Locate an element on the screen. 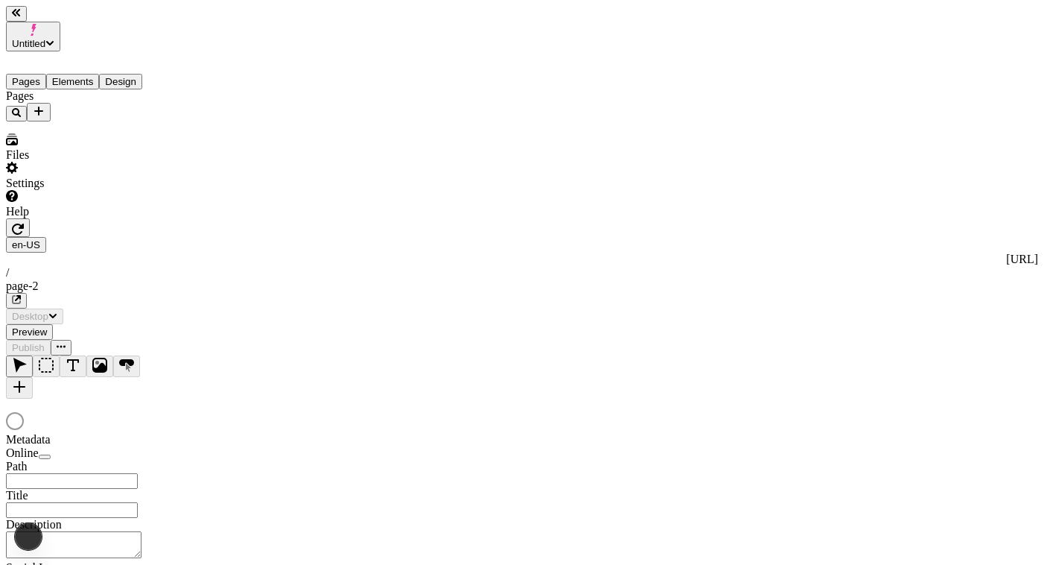 The width and height of the screenshot is (1044, 565). div: Settings is located at coordinates (95, 183).